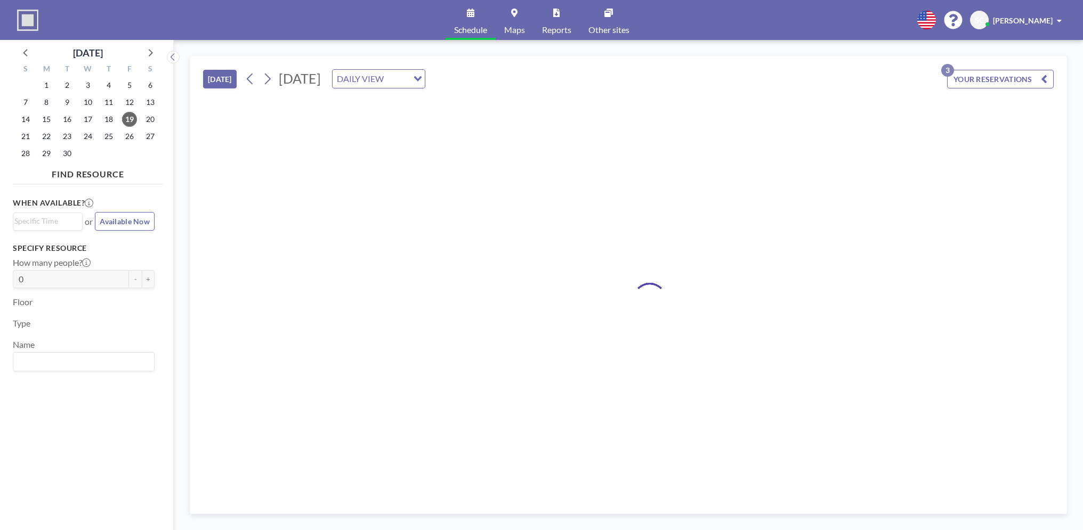 The image size is (1083, 530). I want to click on span: Other sites, so click(609, 30).